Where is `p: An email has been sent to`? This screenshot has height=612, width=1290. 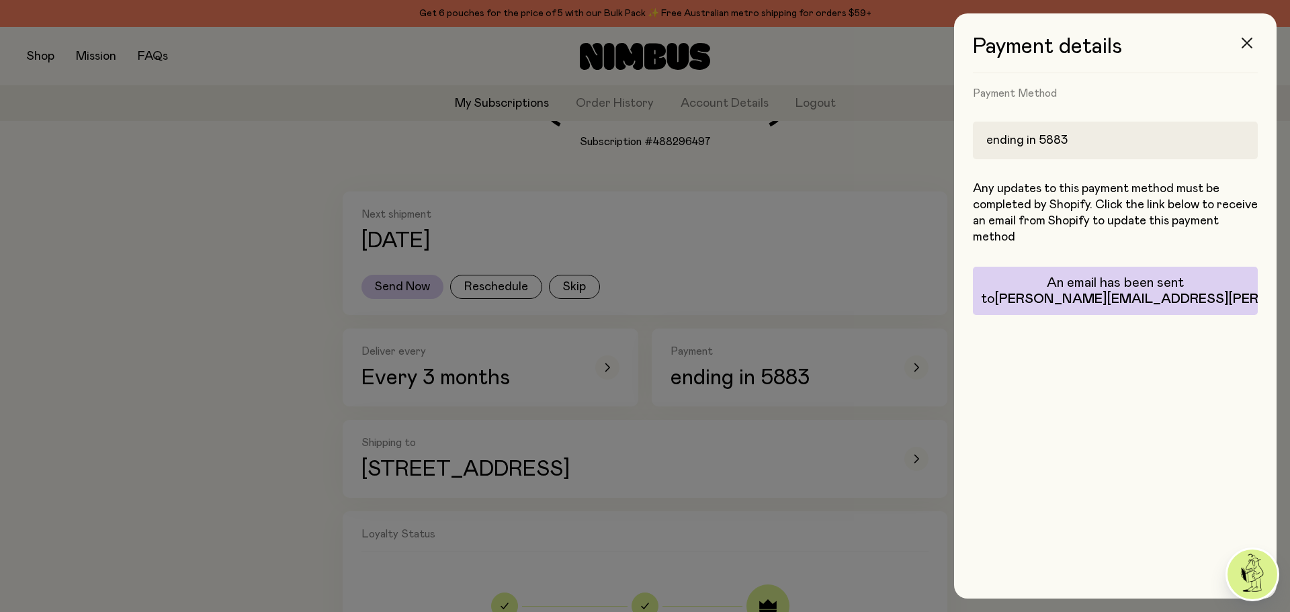
p: An email has been sent to is located at coordinates (1115, 291).